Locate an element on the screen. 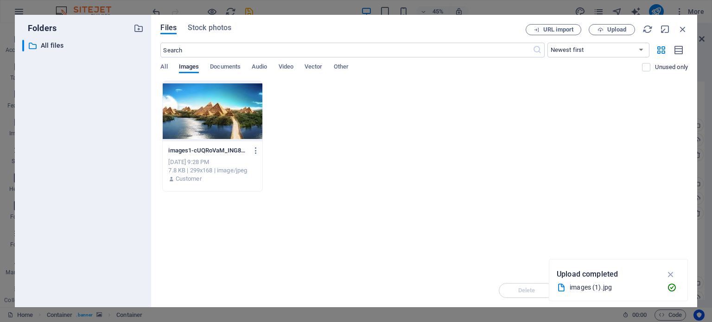  div: 7.8 KB | 299x168 | image/jpeg is located at coordinates (212, 171).